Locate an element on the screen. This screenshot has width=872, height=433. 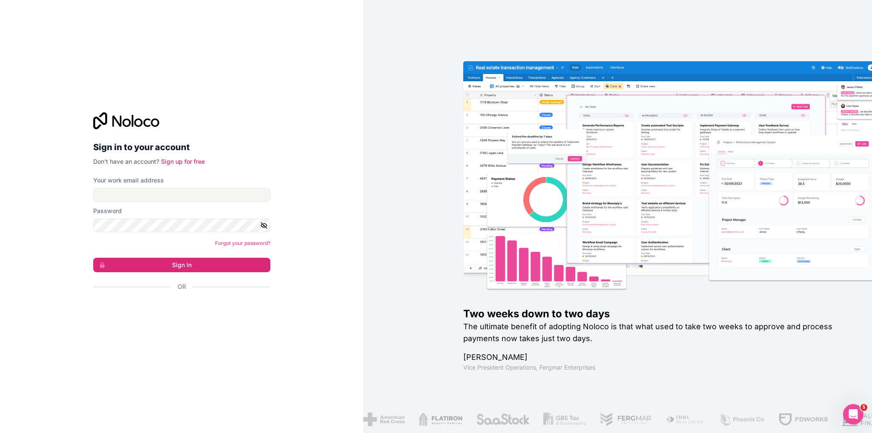
span: 5 is located at coordinates (864, 408).